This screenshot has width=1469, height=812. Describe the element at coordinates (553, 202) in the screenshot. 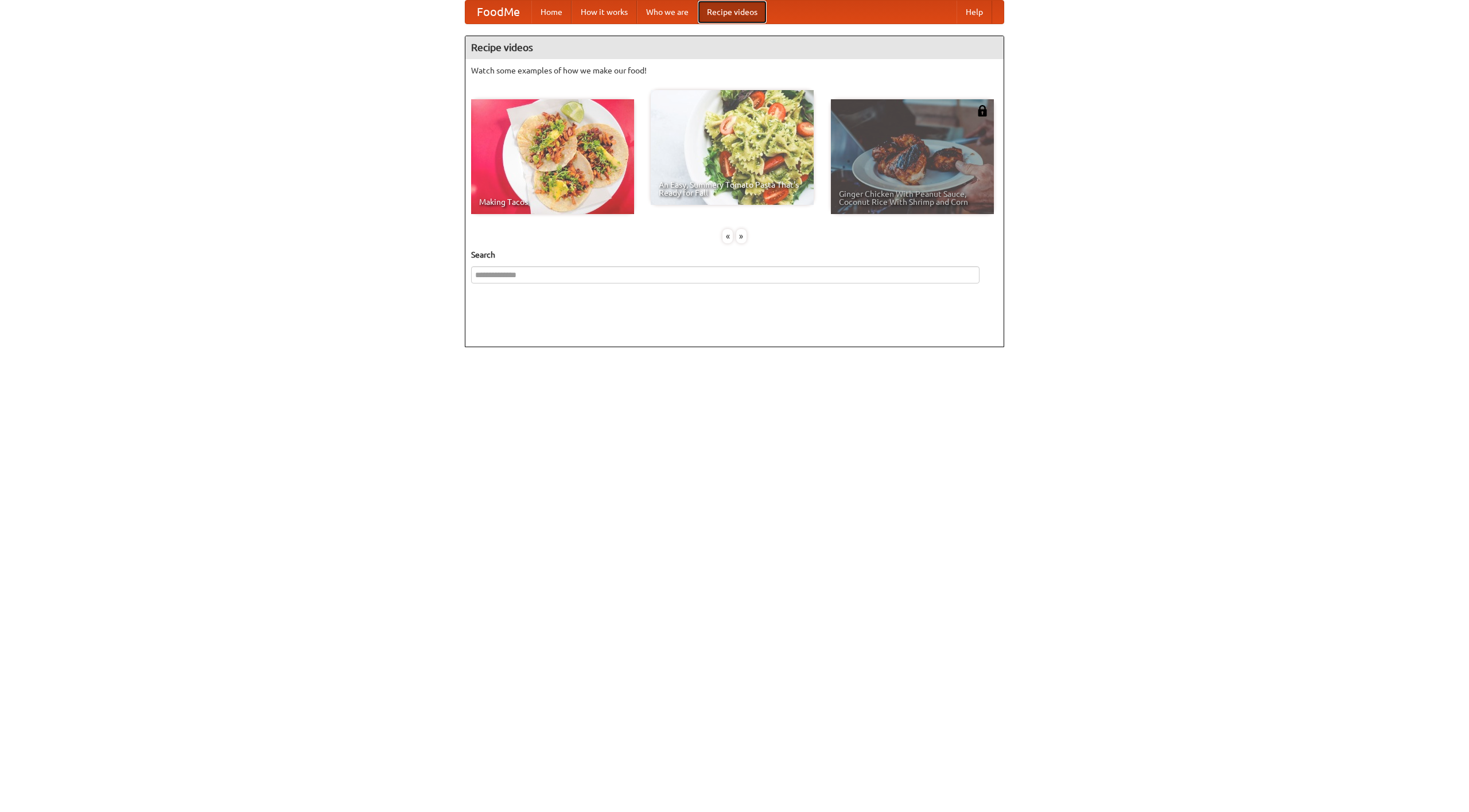

I see `span: Making Tacos` at that location.